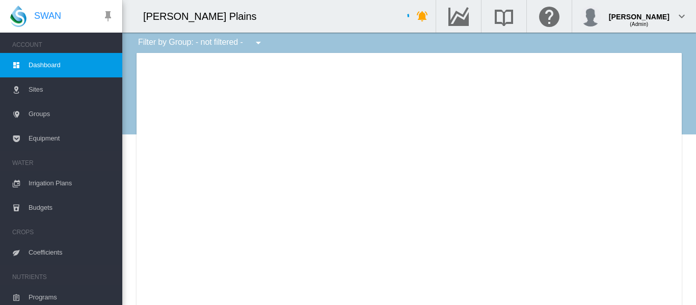  Describe the element at coordinates (423, 16) in the screenshot. I see `md-icon: icon-bell-ring` at that location.